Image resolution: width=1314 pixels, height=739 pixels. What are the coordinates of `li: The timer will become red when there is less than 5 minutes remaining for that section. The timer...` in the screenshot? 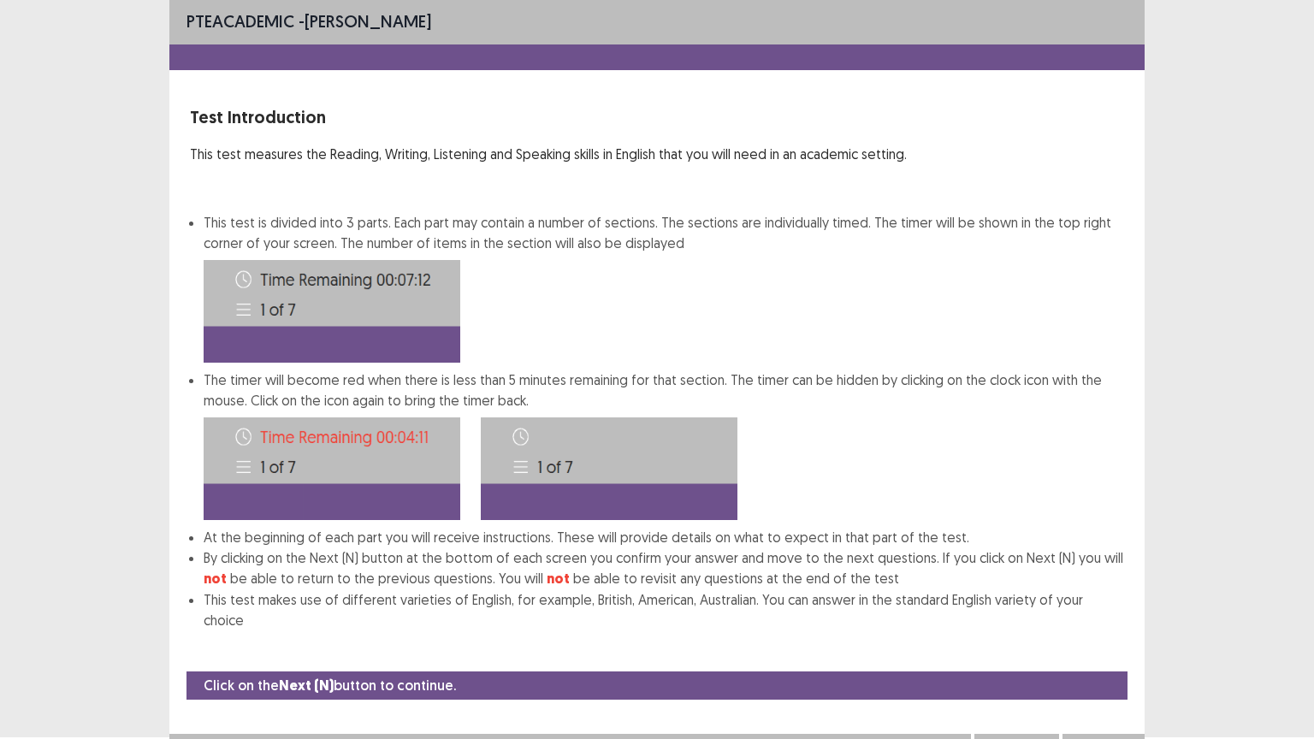 It's located at (664, 448).